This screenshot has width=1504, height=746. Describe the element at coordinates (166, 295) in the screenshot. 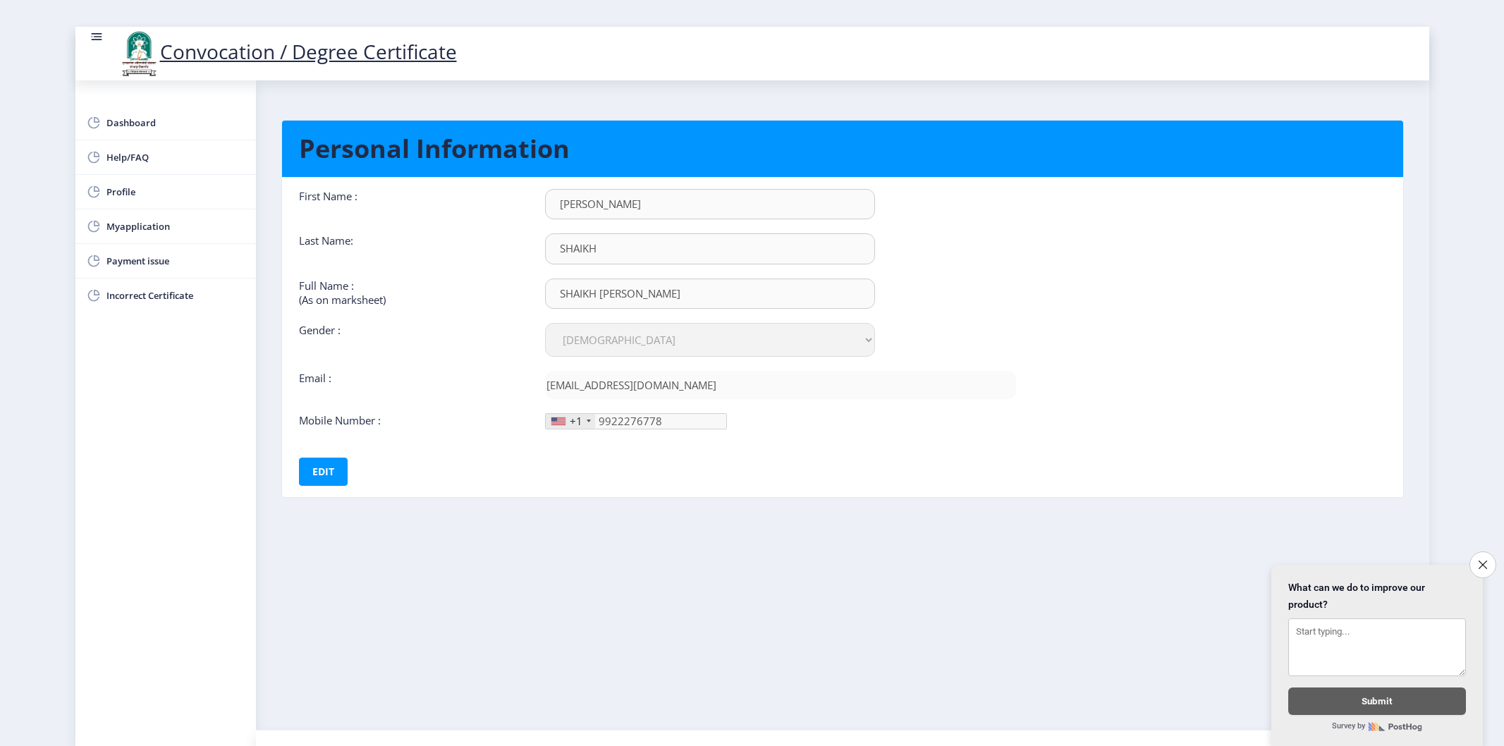

I see `a: Incorrect Certificate` at that location.